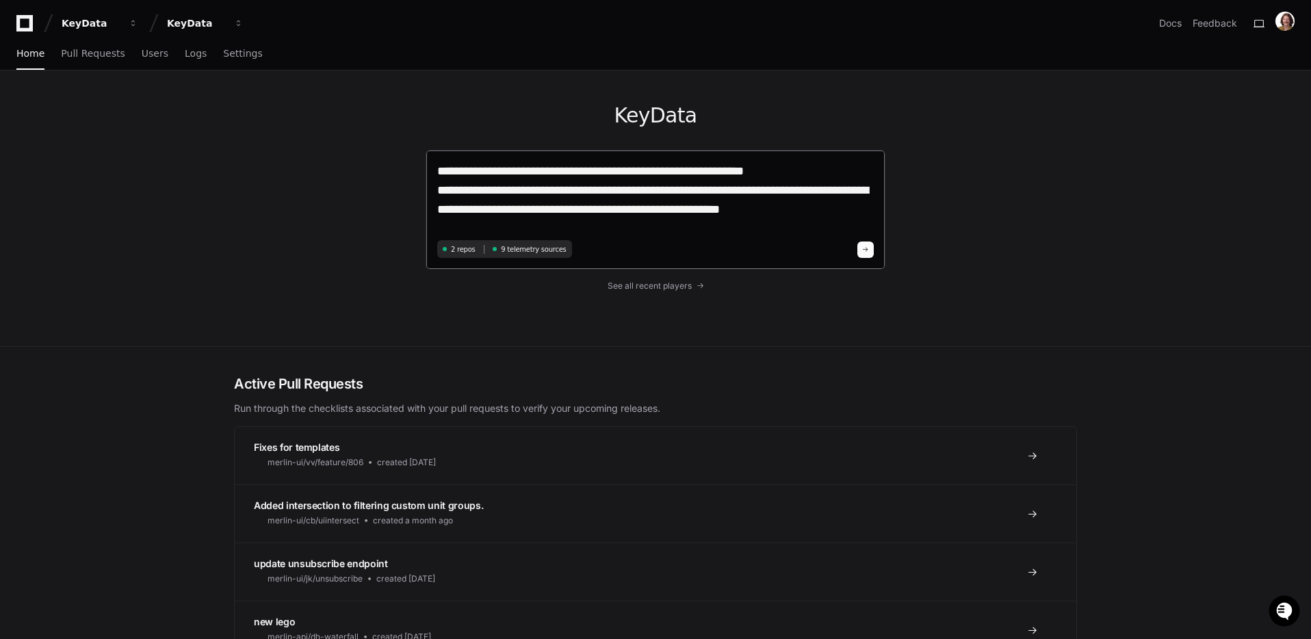  What do you see at coordinates (1170, 23) in the screenshot?
I see `a: Docs` at bounding box center [1170, 23].